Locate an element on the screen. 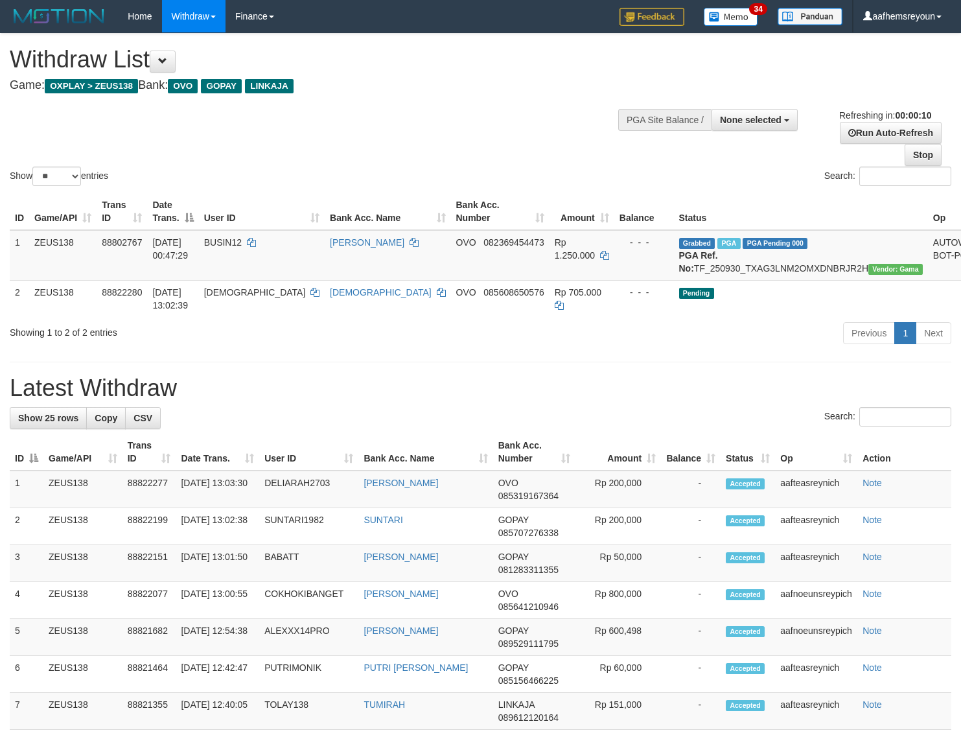 This screenshot has height=737, width=961. td: Rp 800,000 is located at coordinates (618, 600).